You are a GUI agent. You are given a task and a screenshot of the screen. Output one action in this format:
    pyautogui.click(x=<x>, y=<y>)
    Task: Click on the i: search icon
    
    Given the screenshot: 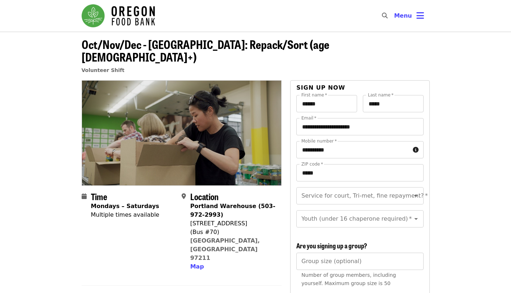 What is the action you would take?
    pyautogui.click(x=385, y=15)
    